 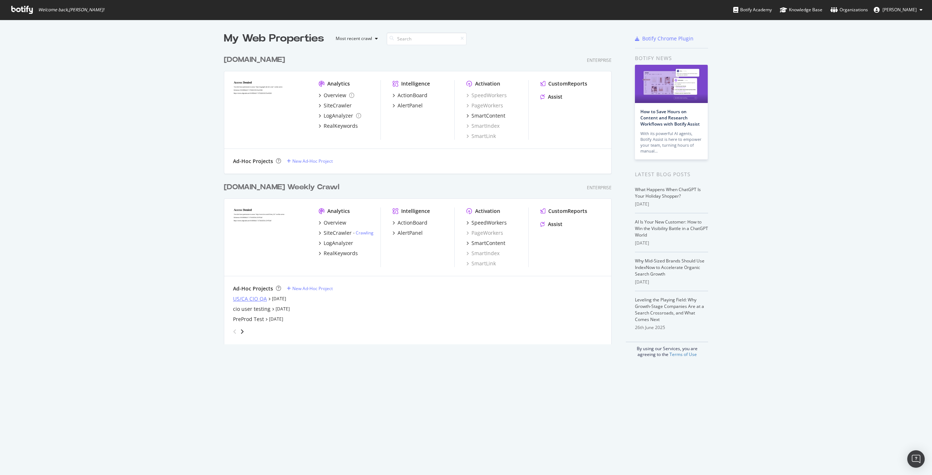 What do you see at coordinates (752, 10) in the screenshot?
I see `div: Botify Academy` at bounding box center [752, 10].